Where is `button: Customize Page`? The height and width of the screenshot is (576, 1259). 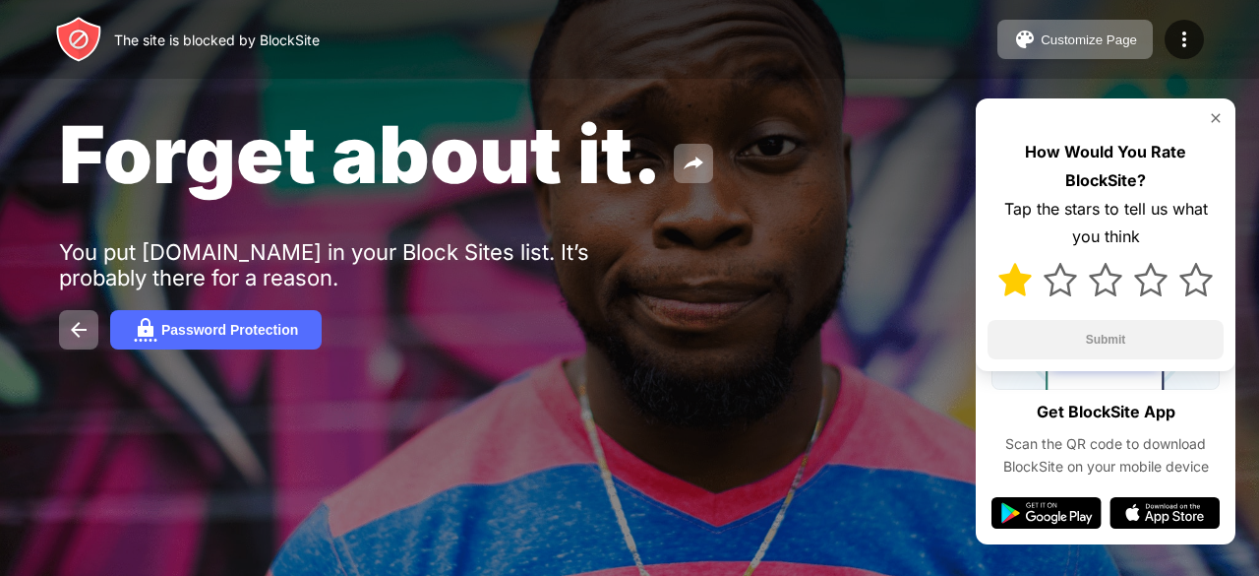
button: Customize Page is located at coordinates (1075, 39).